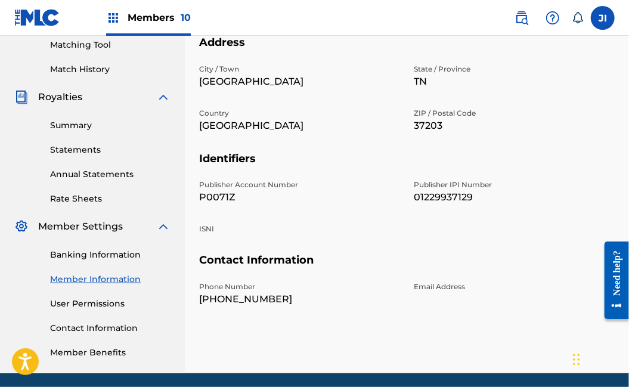 This screenshot has width=629, height=387. Describe the element at coordinates (110, 174) in the screenshot. I see `a: Annual Statements` at that location.